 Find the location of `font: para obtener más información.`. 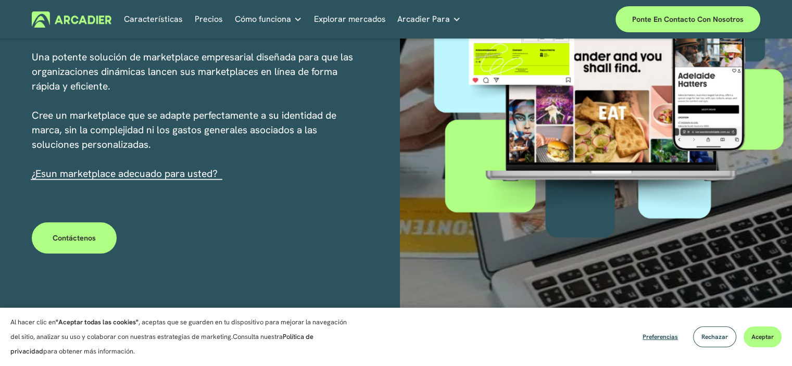

font: para obtener más información. is located at coordinates (89, 351).